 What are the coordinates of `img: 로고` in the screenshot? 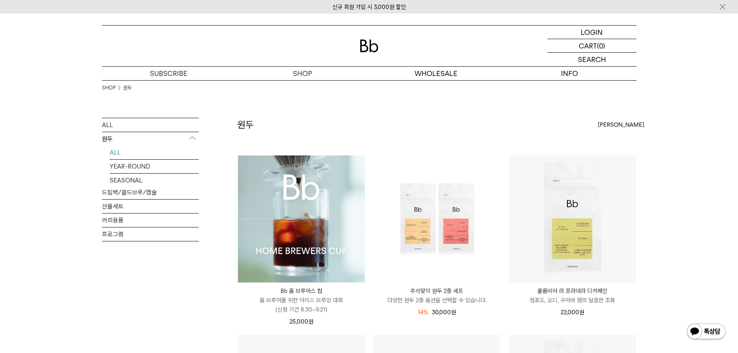 It's located at (369, 46).